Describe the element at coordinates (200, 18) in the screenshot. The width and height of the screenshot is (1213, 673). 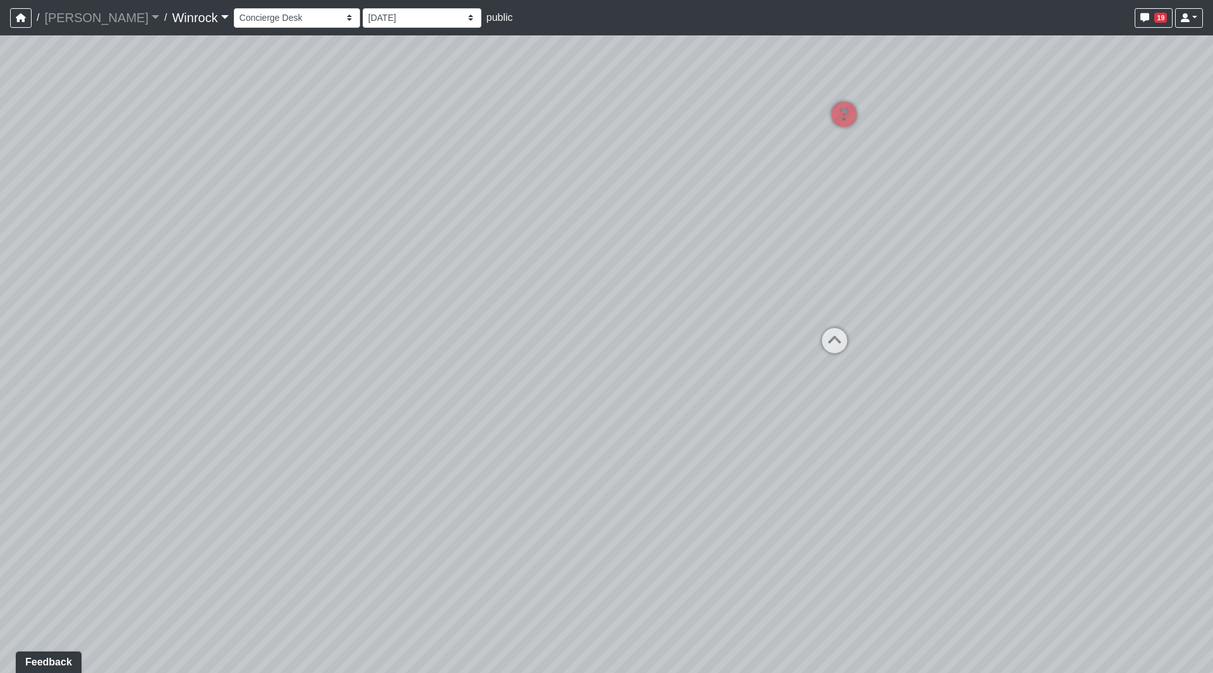
I see `a: Winrock` at that location.